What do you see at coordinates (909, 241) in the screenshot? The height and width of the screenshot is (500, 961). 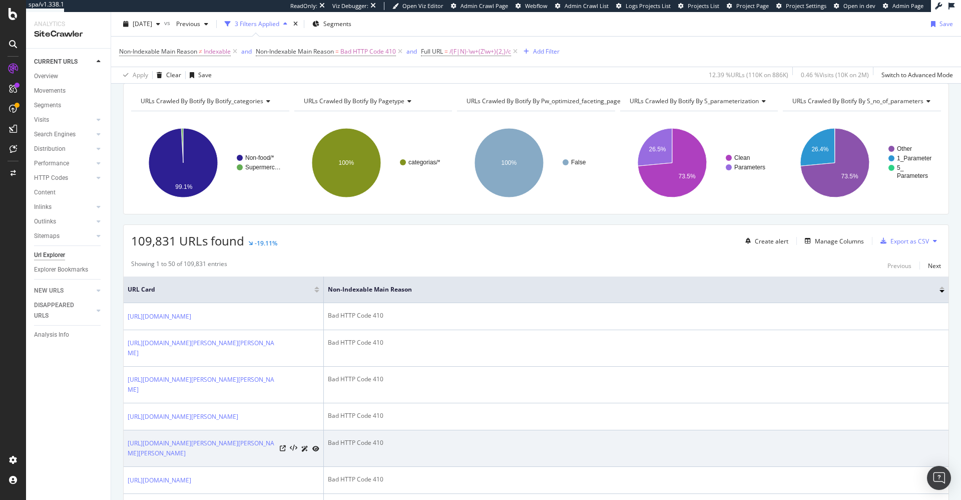 I see `div: Export as CSV` at bounding box center [909, 241].